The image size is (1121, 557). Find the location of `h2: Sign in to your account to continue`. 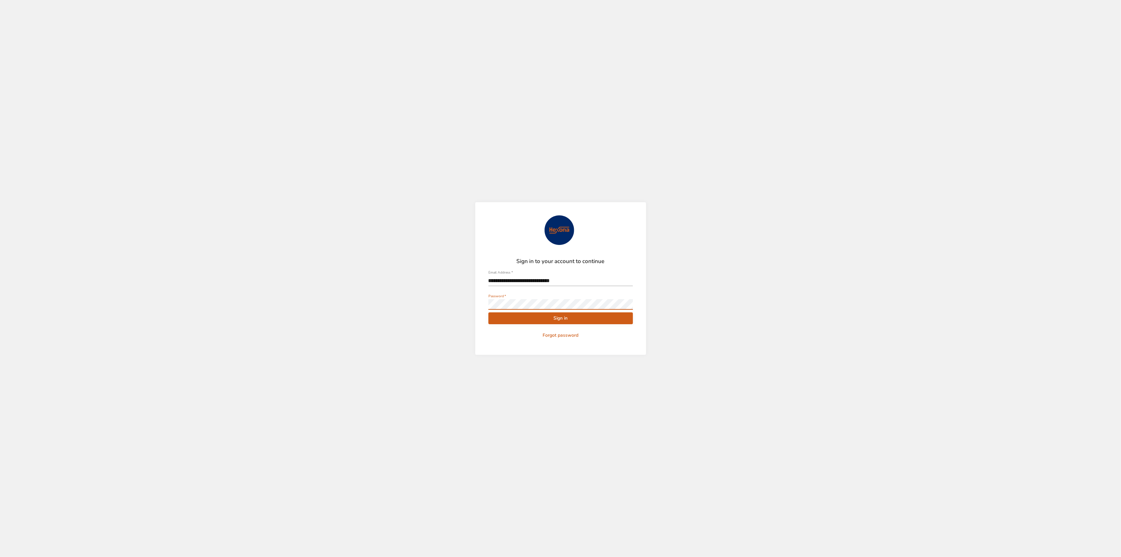

h2: Sign in to your account to continue is located at coordinates (561, 261).